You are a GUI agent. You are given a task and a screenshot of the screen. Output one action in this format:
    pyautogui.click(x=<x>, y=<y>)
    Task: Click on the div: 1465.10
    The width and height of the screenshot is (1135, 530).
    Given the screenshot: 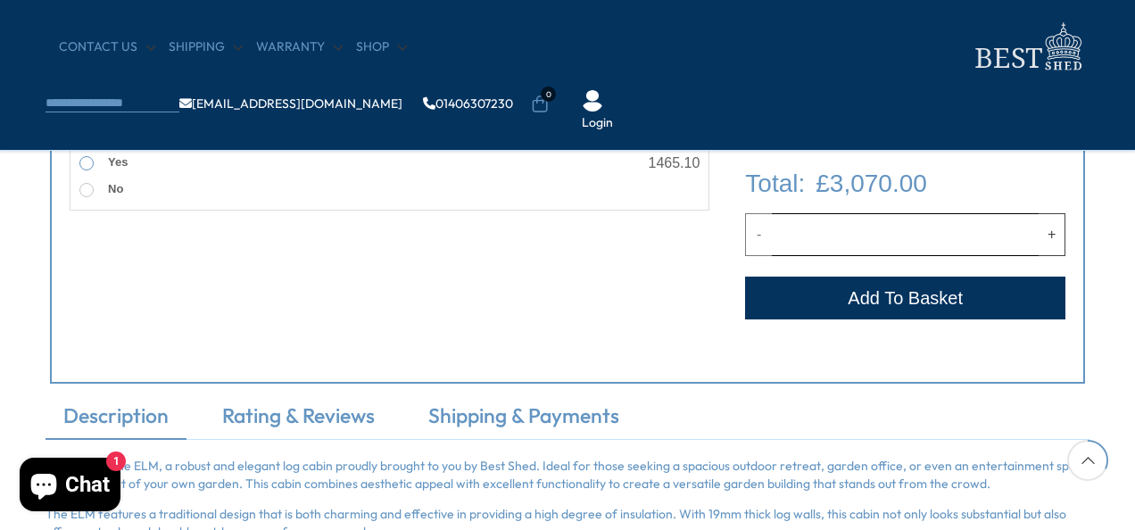 What is the action you would take?
    pyautogui.click(x=673, y=163)
    